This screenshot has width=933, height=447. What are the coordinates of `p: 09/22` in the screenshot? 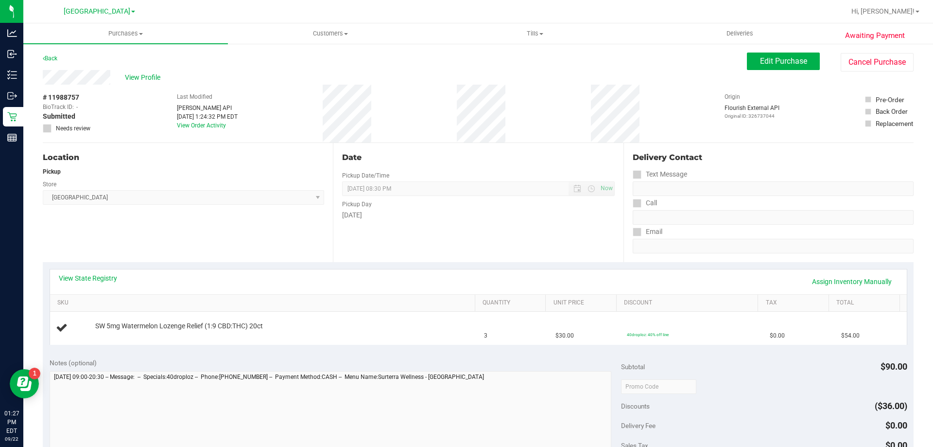 It's located at (12, 439).